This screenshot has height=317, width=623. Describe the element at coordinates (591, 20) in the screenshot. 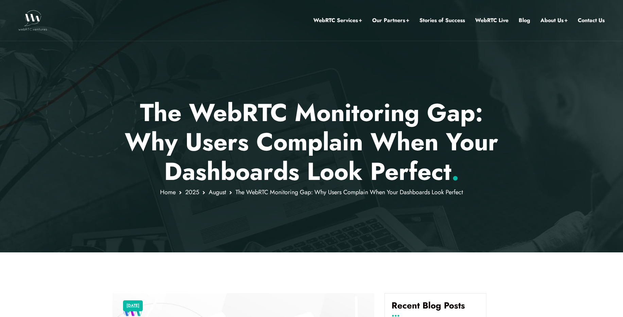

I see `a: Contact Us` at that location.